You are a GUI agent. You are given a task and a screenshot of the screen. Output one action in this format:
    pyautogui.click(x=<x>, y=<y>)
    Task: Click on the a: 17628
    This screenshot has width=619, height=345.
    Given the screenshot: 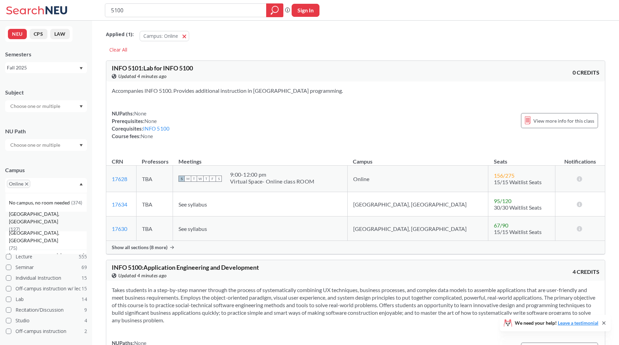 What is the action you would take?
    pyautogui.click(x=119, y=179)
    